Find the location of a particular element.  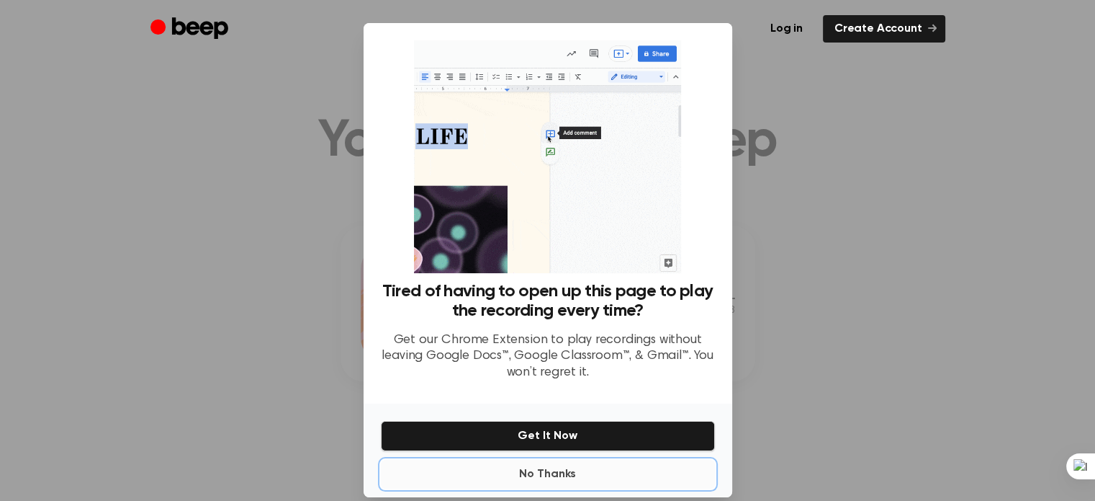

h3: Tired of having to open up this page to play the recording every time? is located at coordinates (548, 301).